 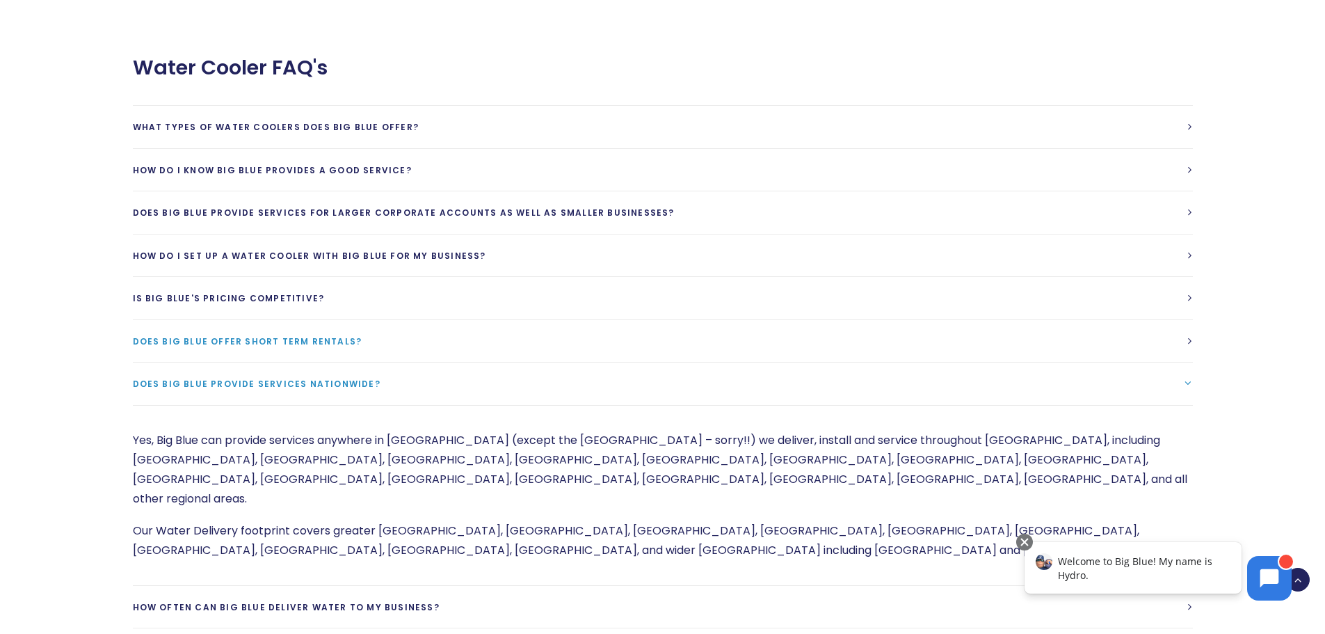 I want to click on span: Water Cooler FAQ's, so click(x=230, y=67).